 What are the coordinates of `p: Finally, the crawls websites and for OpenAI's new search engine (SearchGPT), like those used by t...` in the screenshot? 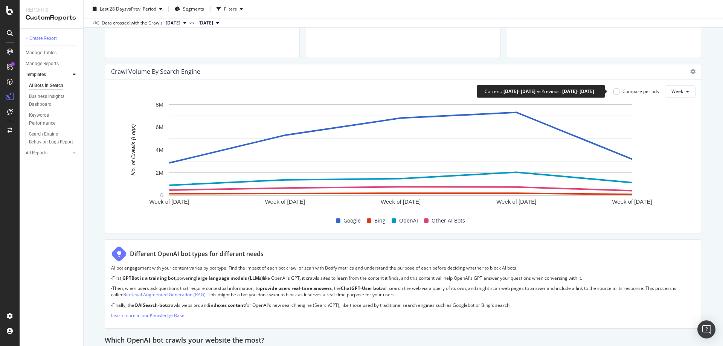 It's located at (403, 305).